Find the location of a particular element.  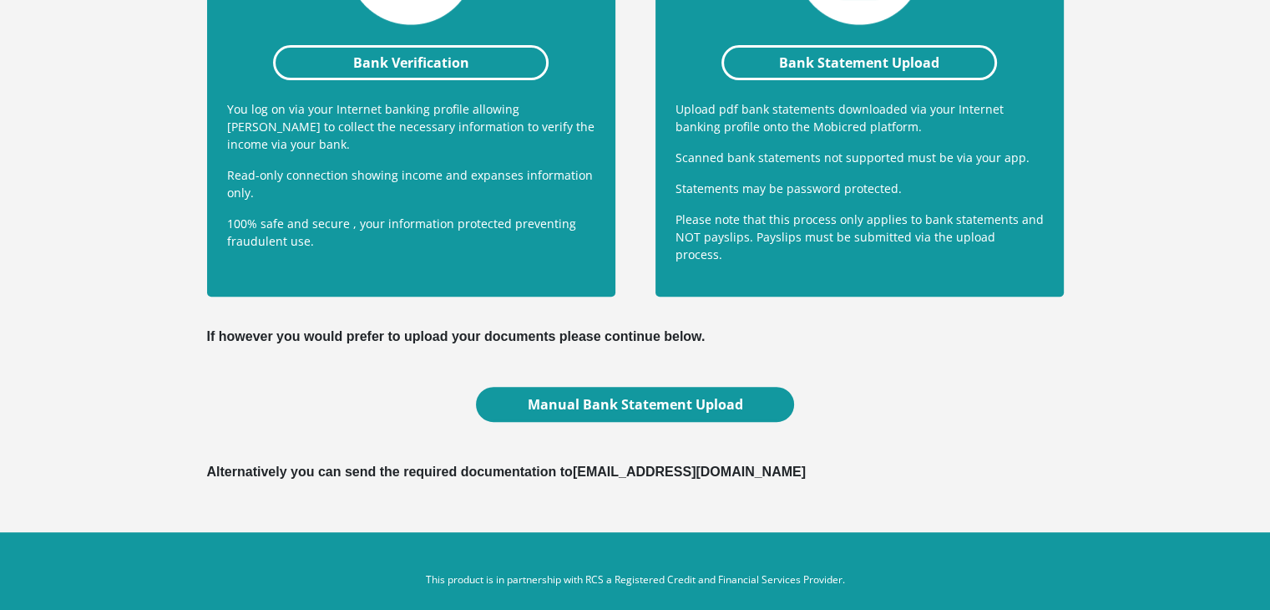

p: Statements may be password protected. is located at coordinates (859, 188).